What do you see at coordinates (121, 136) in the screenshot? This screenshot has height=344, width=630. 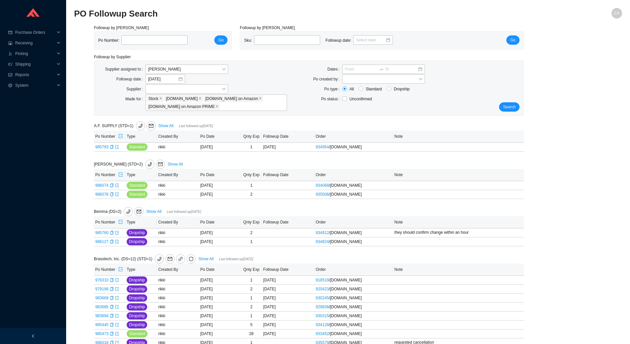 I see `button: export` at bounding box center [121, 136].